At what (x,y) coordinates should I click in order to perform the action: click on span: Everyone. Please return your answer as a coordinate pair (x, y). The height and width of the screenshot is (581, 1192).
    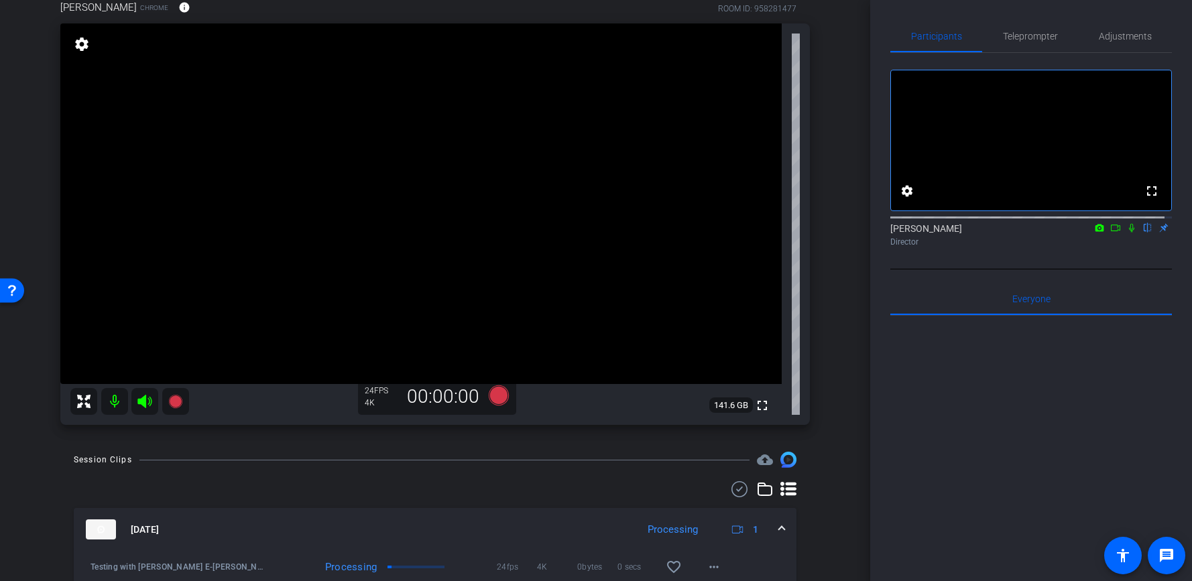
    Looking at the image, I should click on (1031, 299).